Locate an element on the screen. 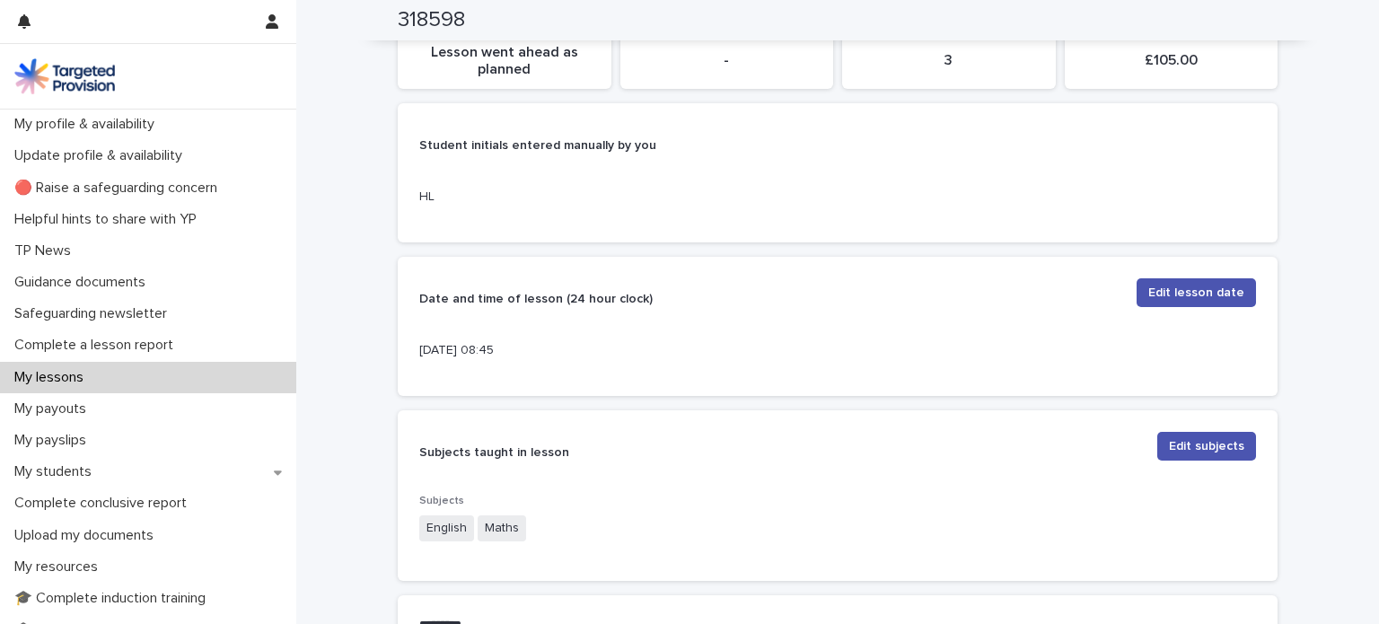 This screenshot has width=1379, height=624. strong: Student initials entered manually by you is located at coordinates (538, 145).